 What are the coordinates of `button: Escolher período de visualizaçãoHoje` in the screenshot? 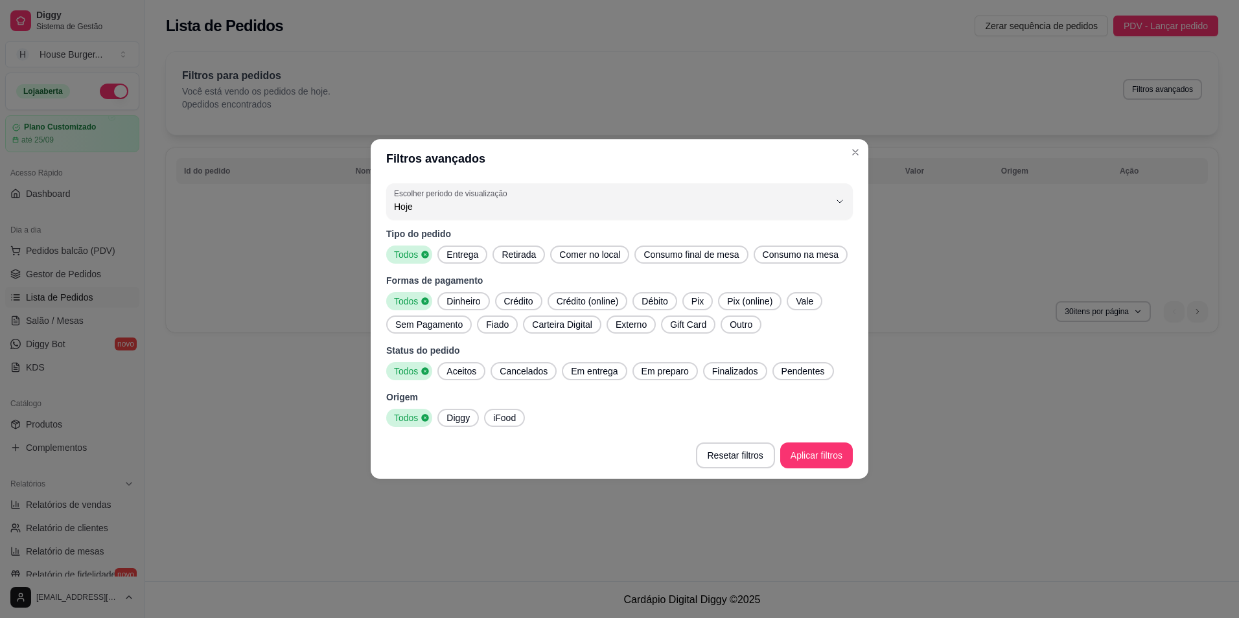 It's located at (620, 202).